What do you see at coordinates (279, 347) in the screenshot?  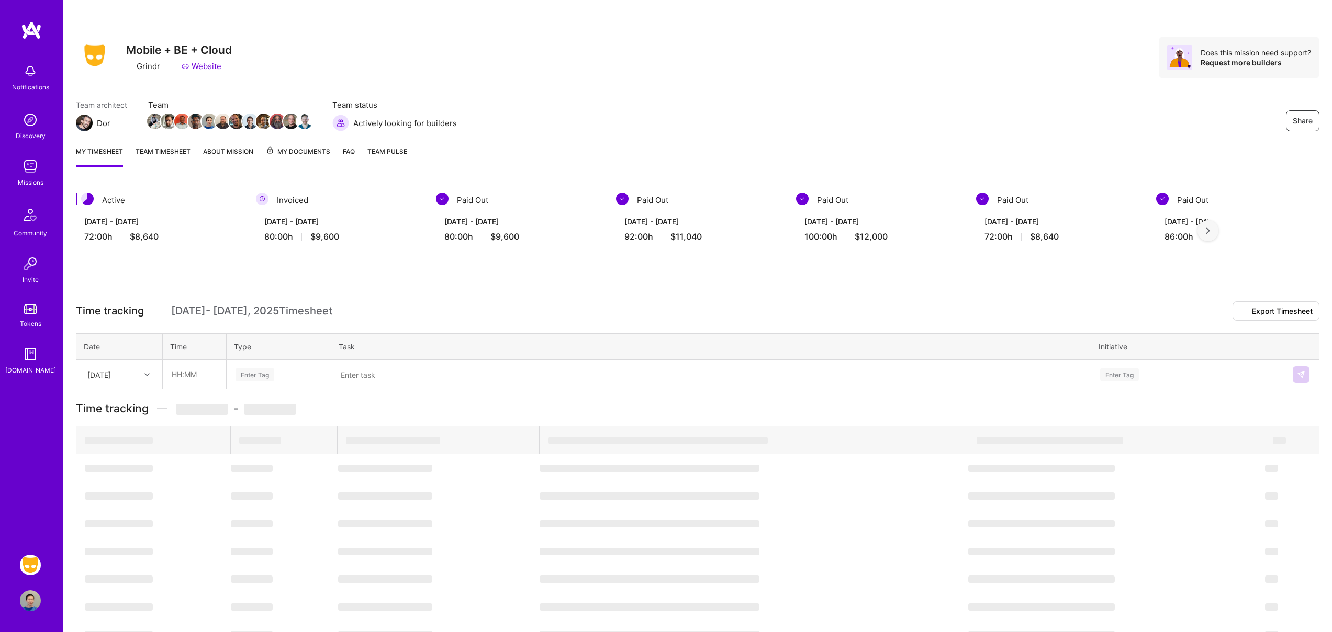 I see `th: Type` at bounding box center [279, 347].